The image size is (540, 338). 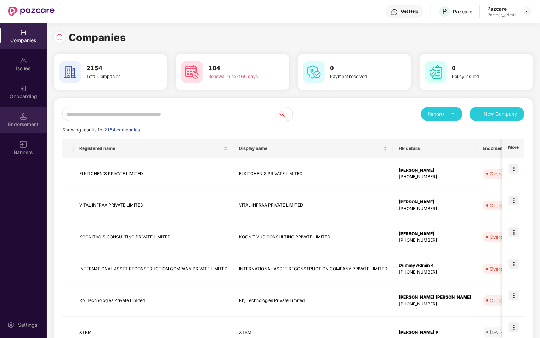 What do you see at coordinates (435, 148) in the screenshot?
I see `th: HR details` at bounding box center [435, 148].